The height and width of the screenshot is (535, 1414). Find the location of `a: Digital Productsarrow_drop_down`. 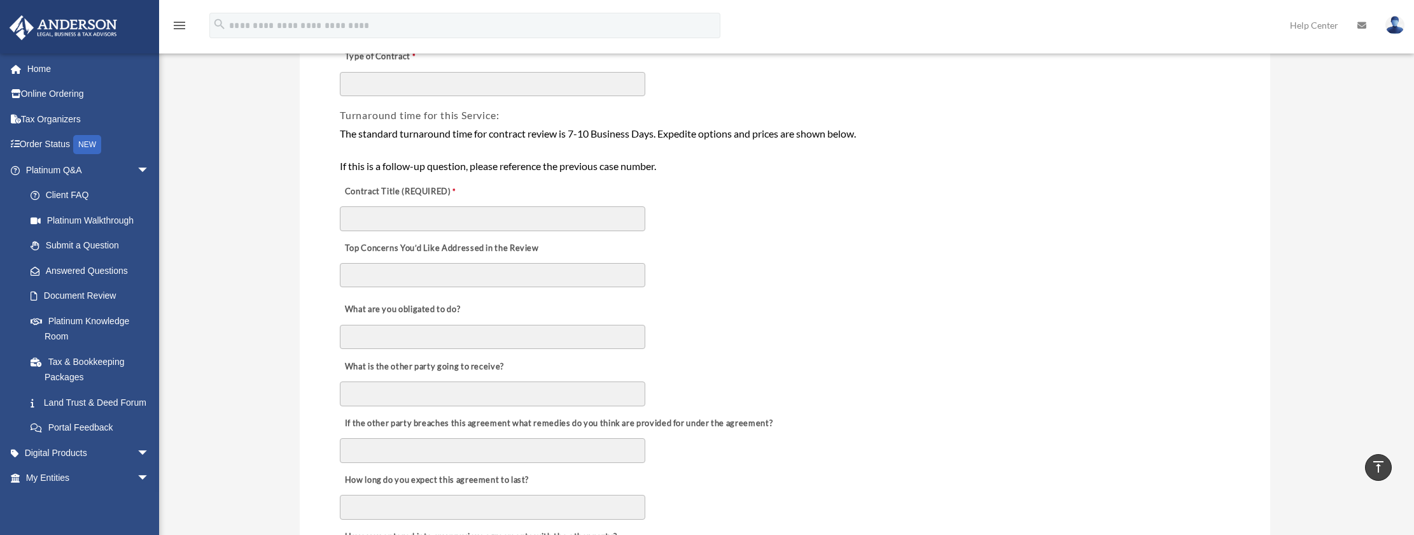

a: Digital Productsarrow_drop_down is located at coordinates (88, 453).